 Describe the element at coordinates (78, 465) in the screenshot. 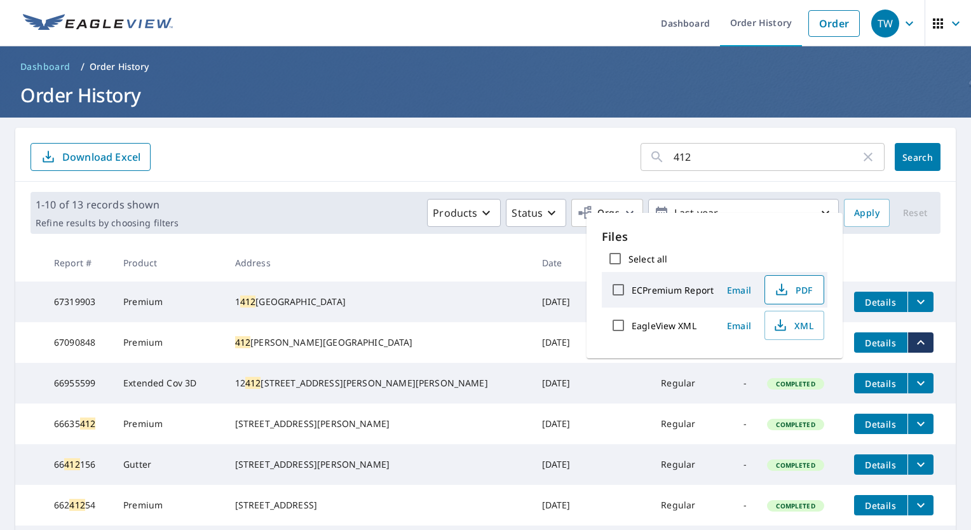

I see `td: 66 156` at that location.